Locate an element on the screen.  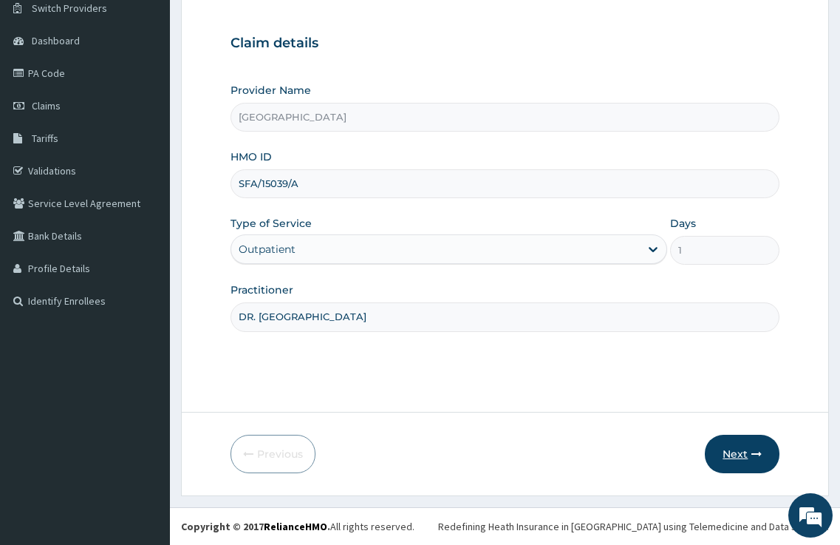
input: Enter Name is located at coordinates (506, 316).